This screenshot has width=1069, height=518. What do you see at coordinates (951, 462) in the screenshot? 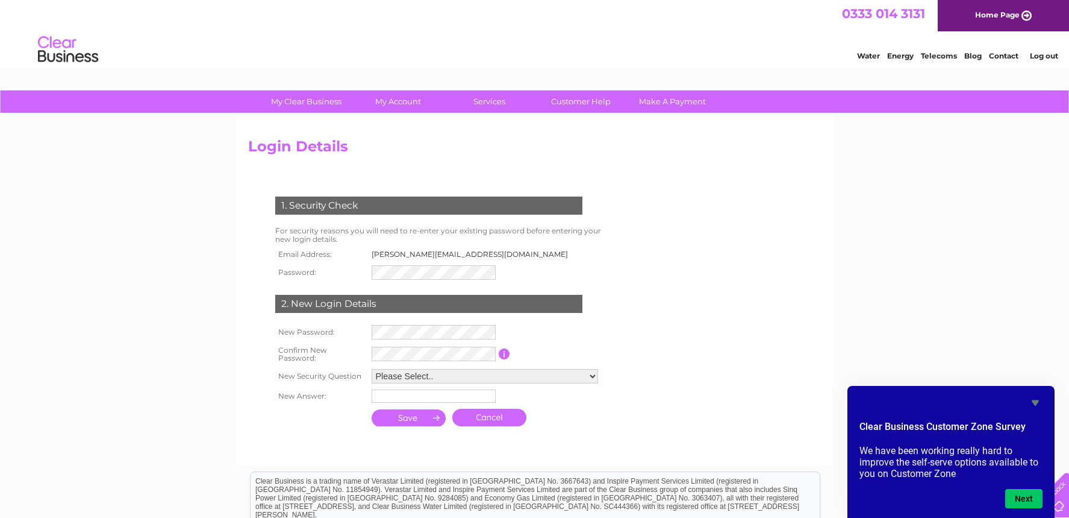
I see `p: We have been working really hard to improve the self-serve options available to you on Customer Zone` at bounding box center [951, 462].